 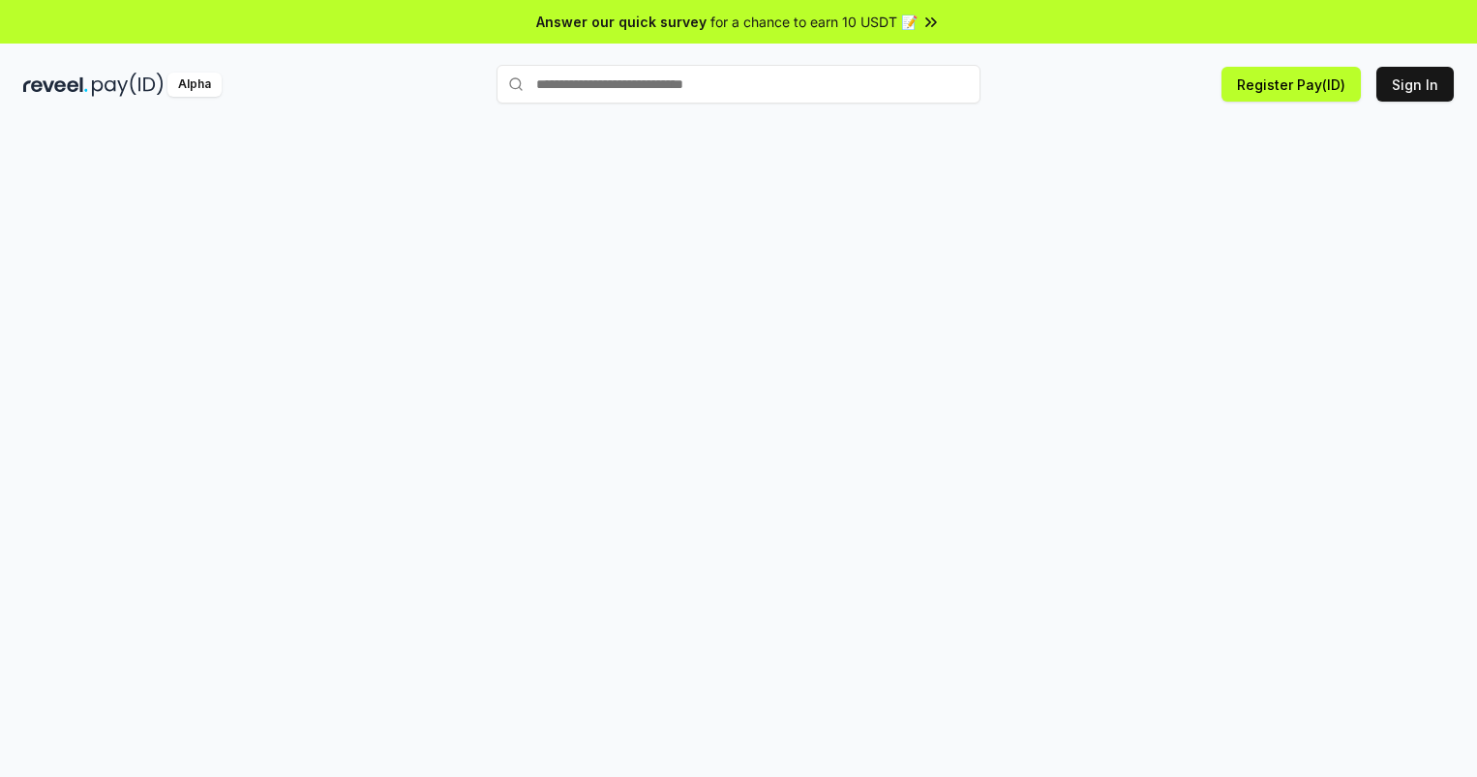 What do you see at coordinates (1292, 84) in the screenshot?
I see `button: Register Pay(ID)` at bounding box center [1292, 84].